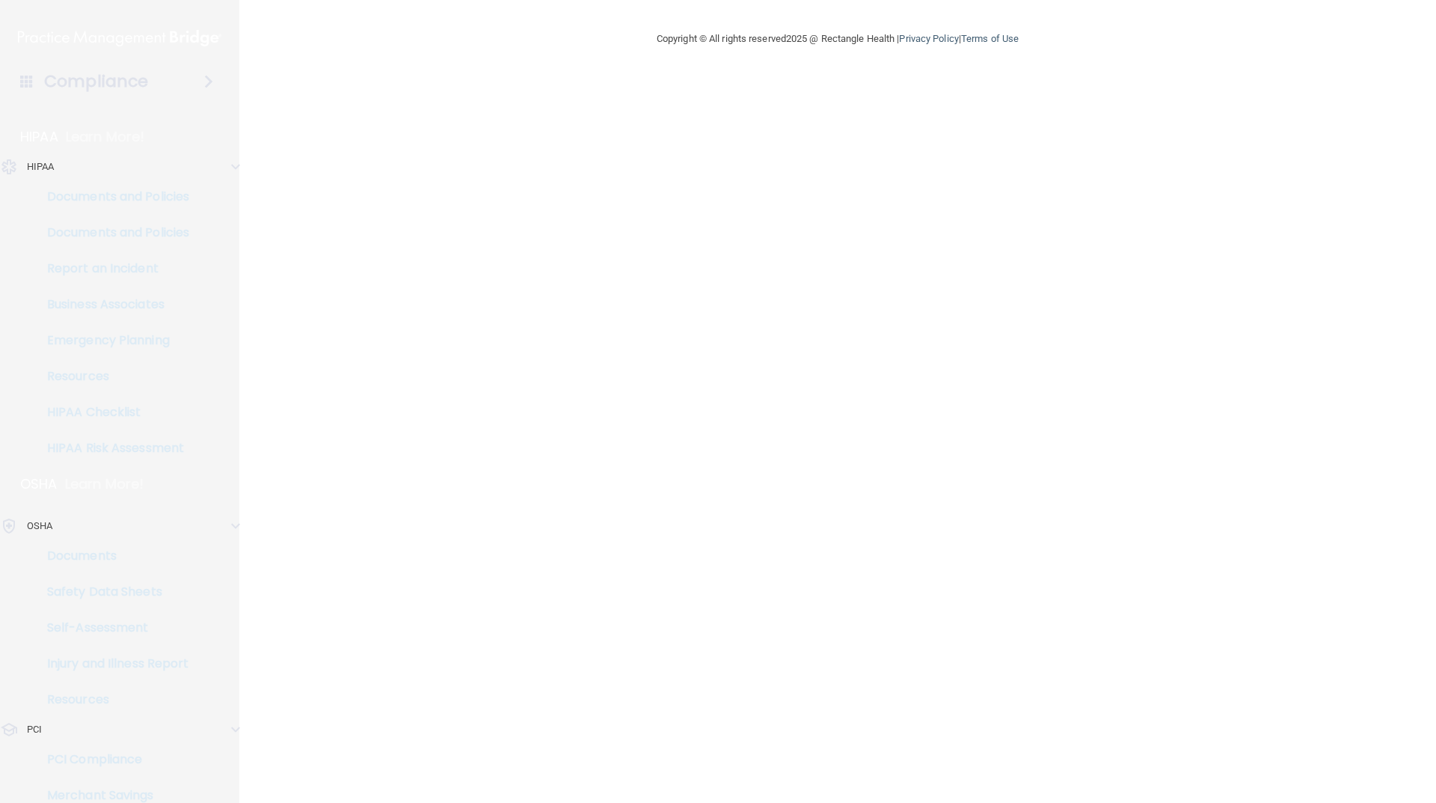 Image resolution: width=1436 pixels, height=803 pixels. What do you see at coordinates (111, 448) in the screenshot?
I see `p: HIPAA Risk Assessment` at bounding box center [111, 448].